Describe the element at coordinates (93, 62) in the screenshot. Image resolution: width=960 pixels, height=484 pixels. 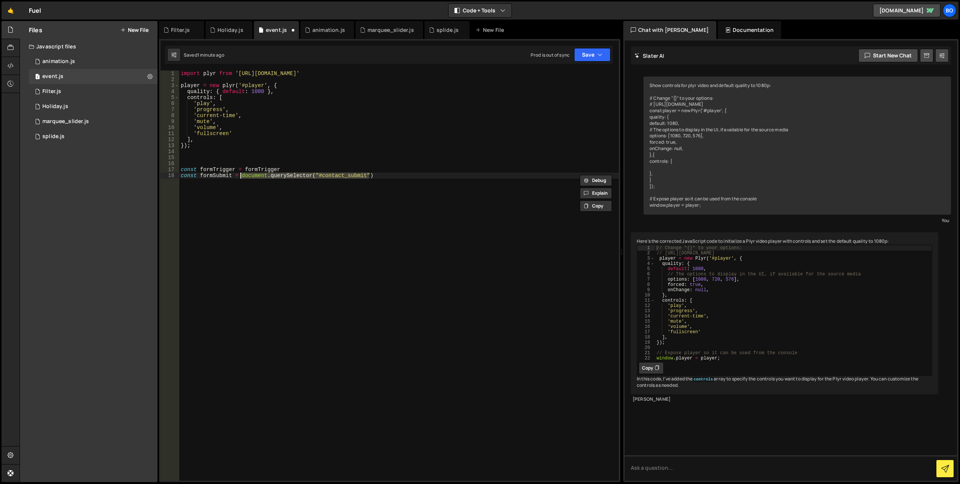
I see `div: 980/21912.js` at that location.